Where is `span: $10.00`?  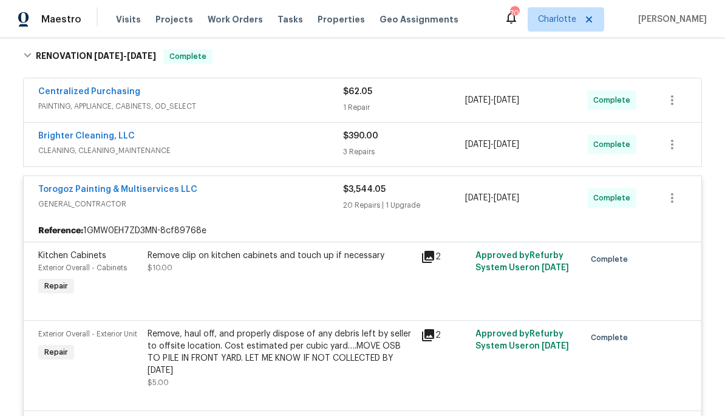
span: $10.00 is located at coordinates (160, 268).